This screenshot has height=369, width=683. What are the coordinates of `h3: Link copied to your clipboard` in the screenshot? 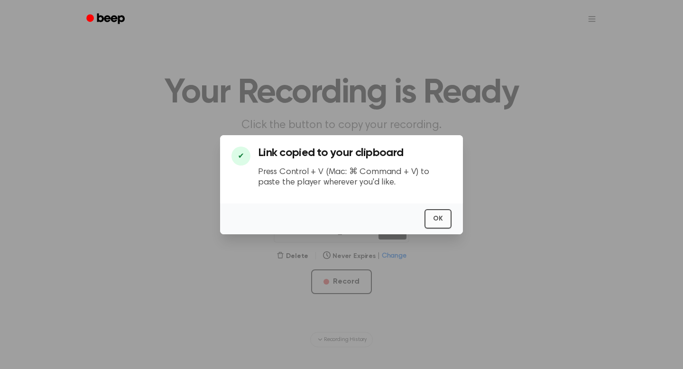 It's located at (355, 153).